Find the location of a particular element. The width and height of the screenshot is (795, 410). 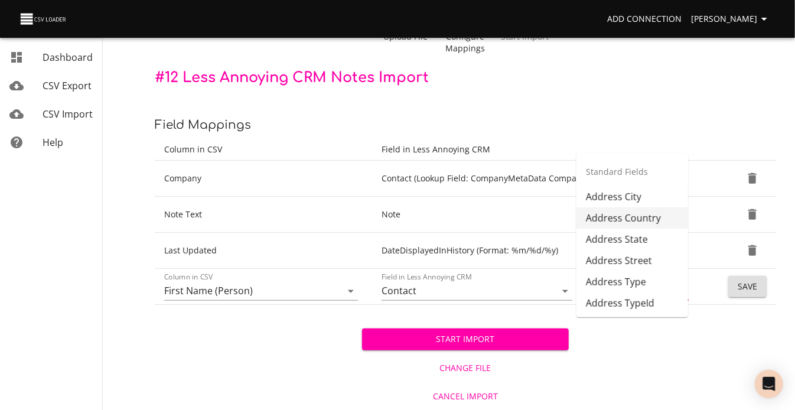

li: Address State is located at coordinates (632, 239).